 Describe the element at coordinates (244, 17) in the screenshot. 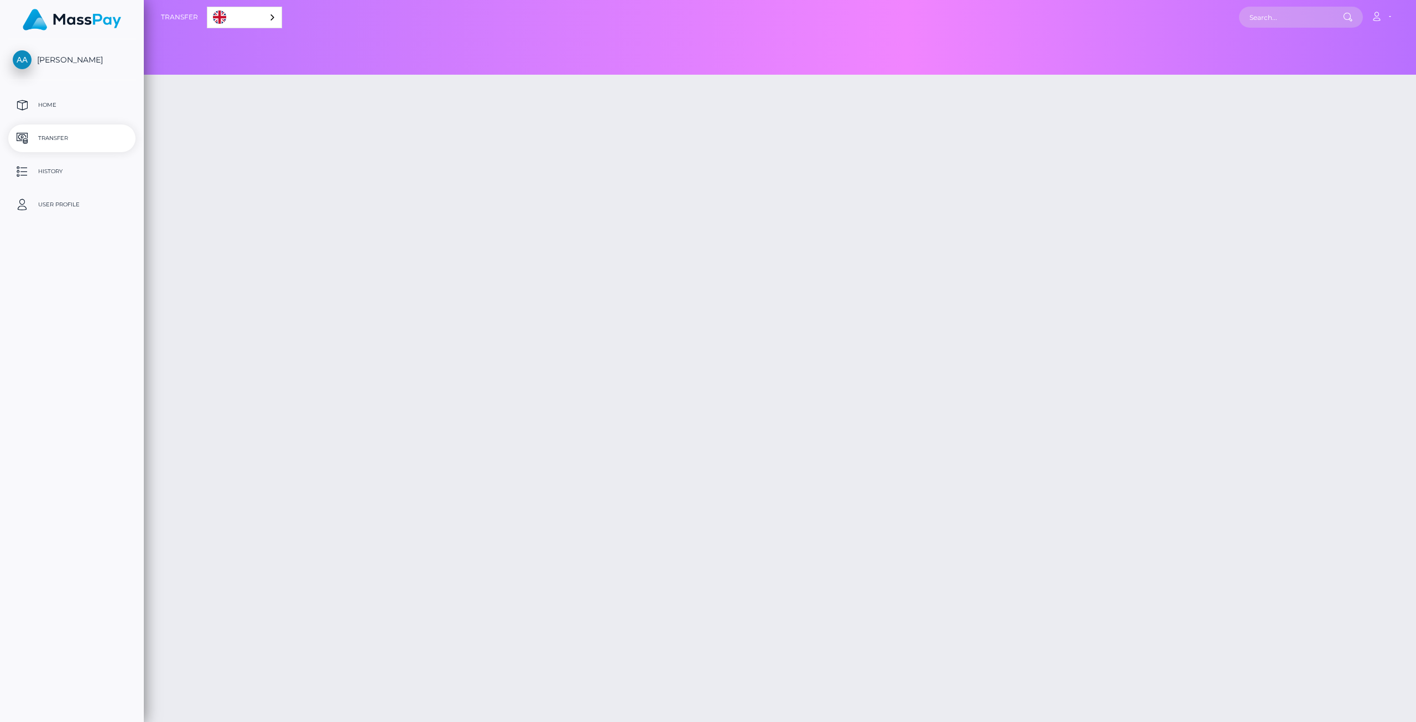

I see `div: Language` at that location.